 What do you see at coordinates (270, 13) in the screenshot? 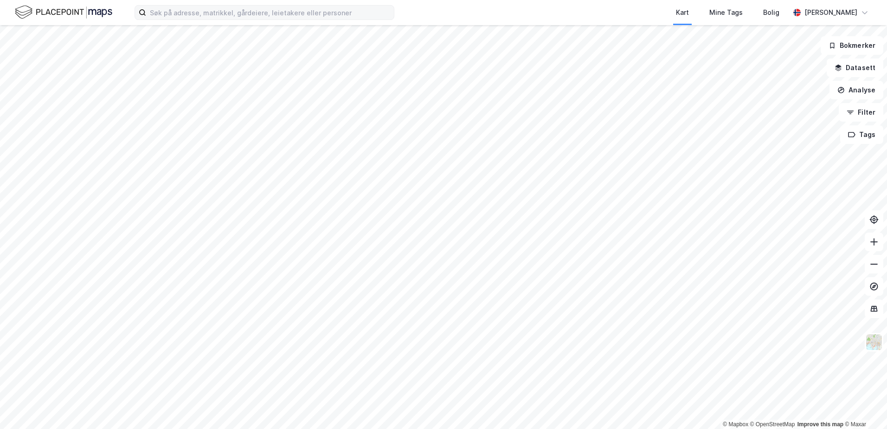
I see `input: Søk på adresse, matrikkel, gårdeiere, leietakere eller personer` at bounding box center [270, 13].